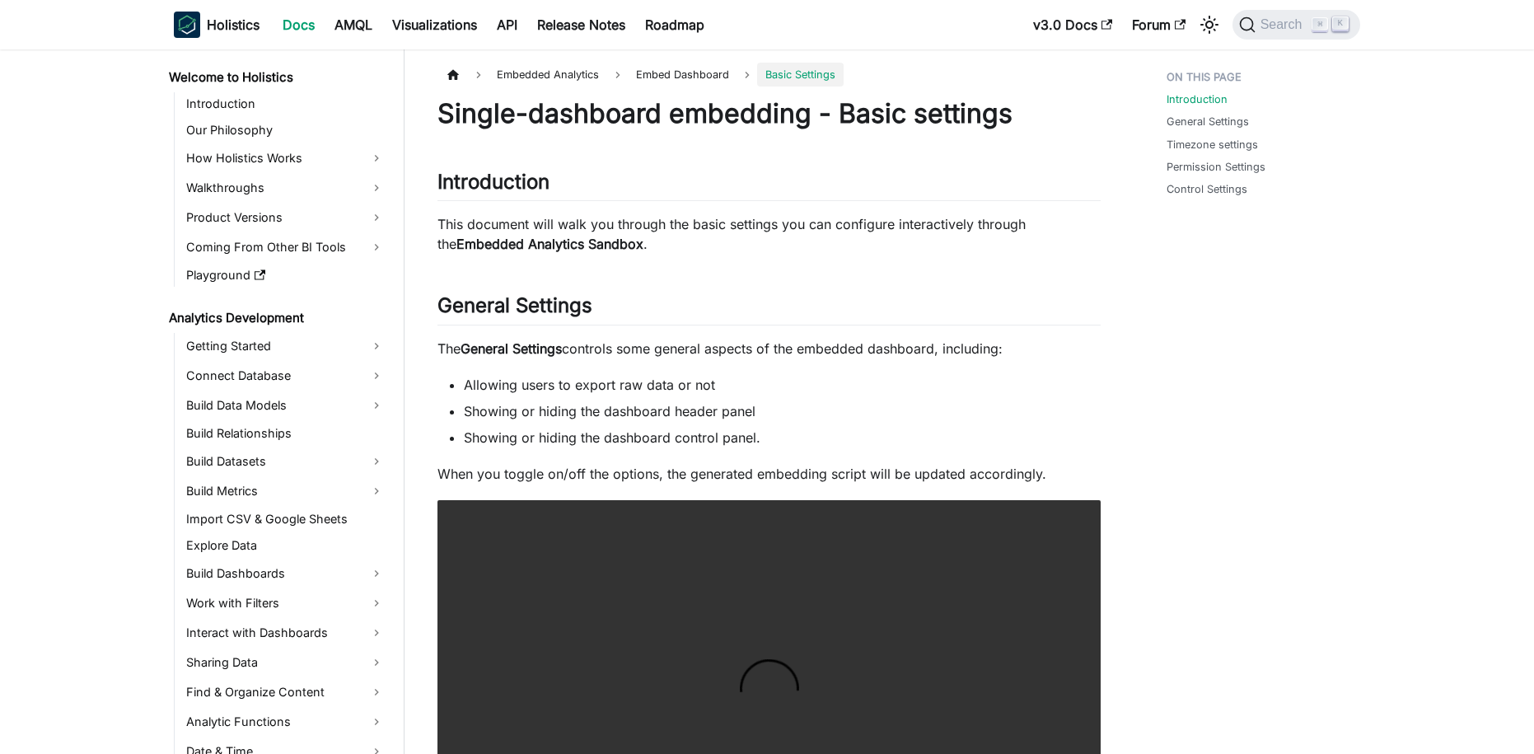 The width and height of the screenshot is (1534, 754). What do you see at coordinates (285, 603) in the screenshot?
I see `a: Work with Filters` at bounding box center [285, 603].